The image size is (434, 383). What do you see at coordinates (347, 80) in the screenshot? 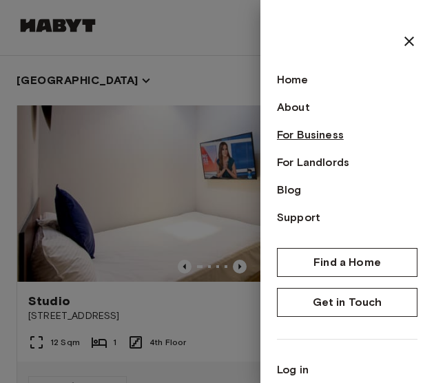
I see `a: Home` at bounding box center [347, 80].